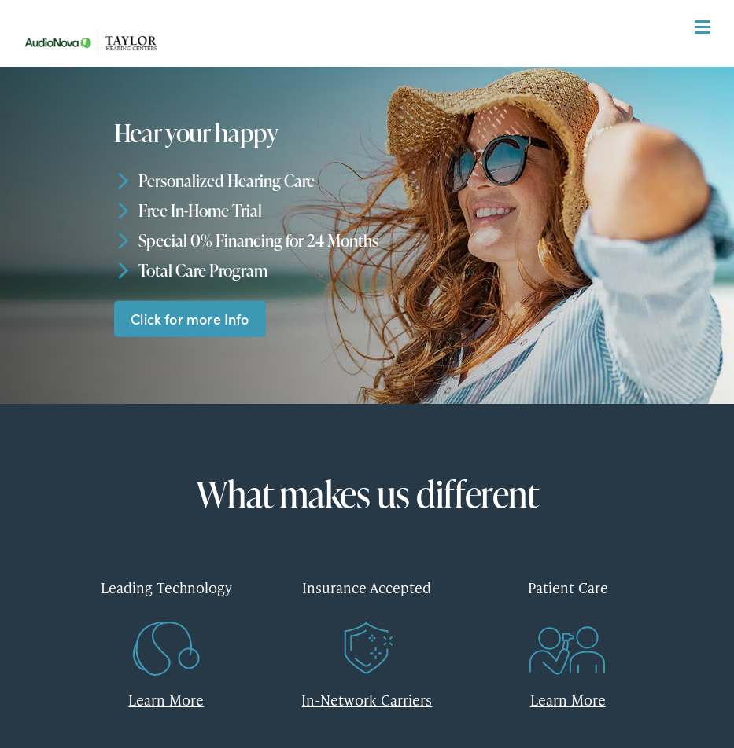 The height and width of the screenshot is (748, 734). Describe the element at coordinates (367, 495) in the screenshot. I see `h2: What makes us different` at that location.